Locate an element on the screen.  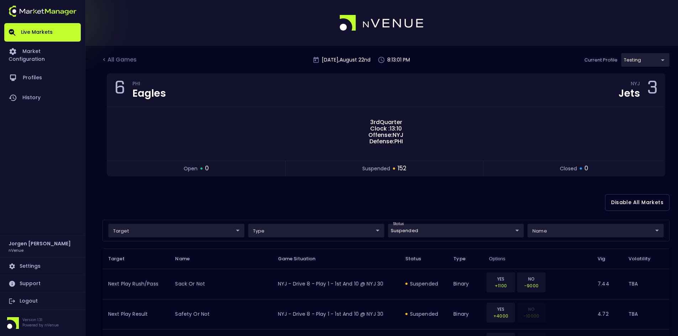
a: Settings is located at coordinates (42, 266).